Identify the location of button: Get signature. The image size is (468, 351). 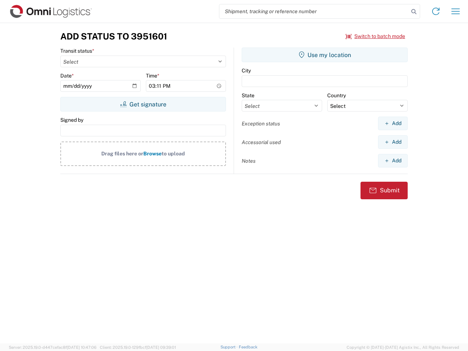
(143, 104).